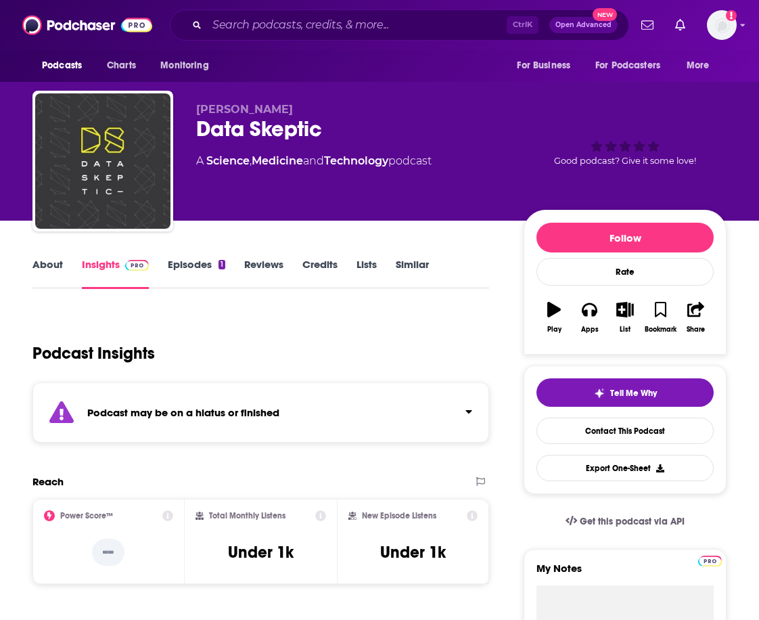  I want to click on div: 1, so click(222, 265).